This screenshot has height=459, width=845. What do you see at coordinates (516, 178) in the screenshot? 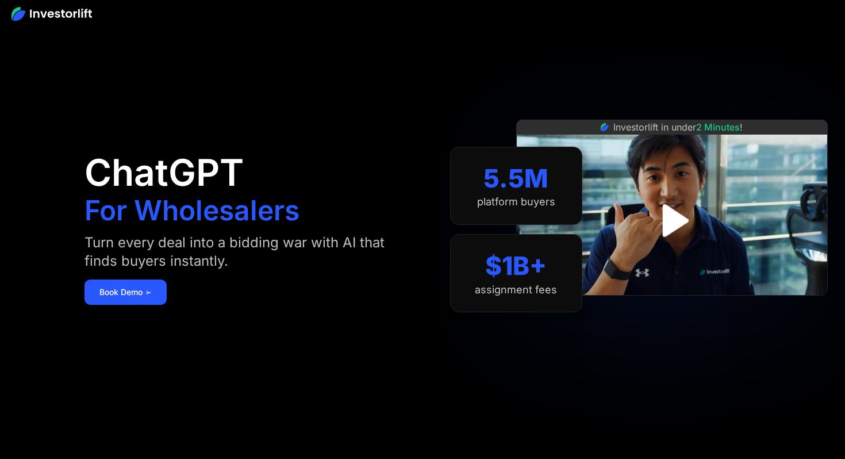
I see `div: 5.5M` at bounding box center [516, 178].